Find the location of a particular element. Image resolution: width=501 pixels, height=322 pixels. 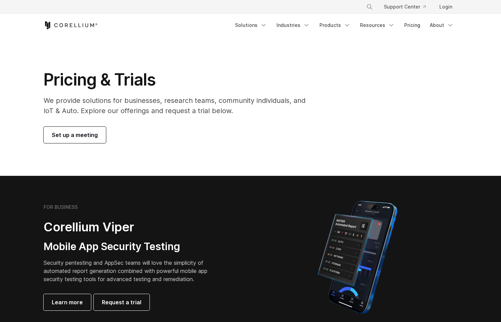

a: Support Center is located at coordinates (405, 7).